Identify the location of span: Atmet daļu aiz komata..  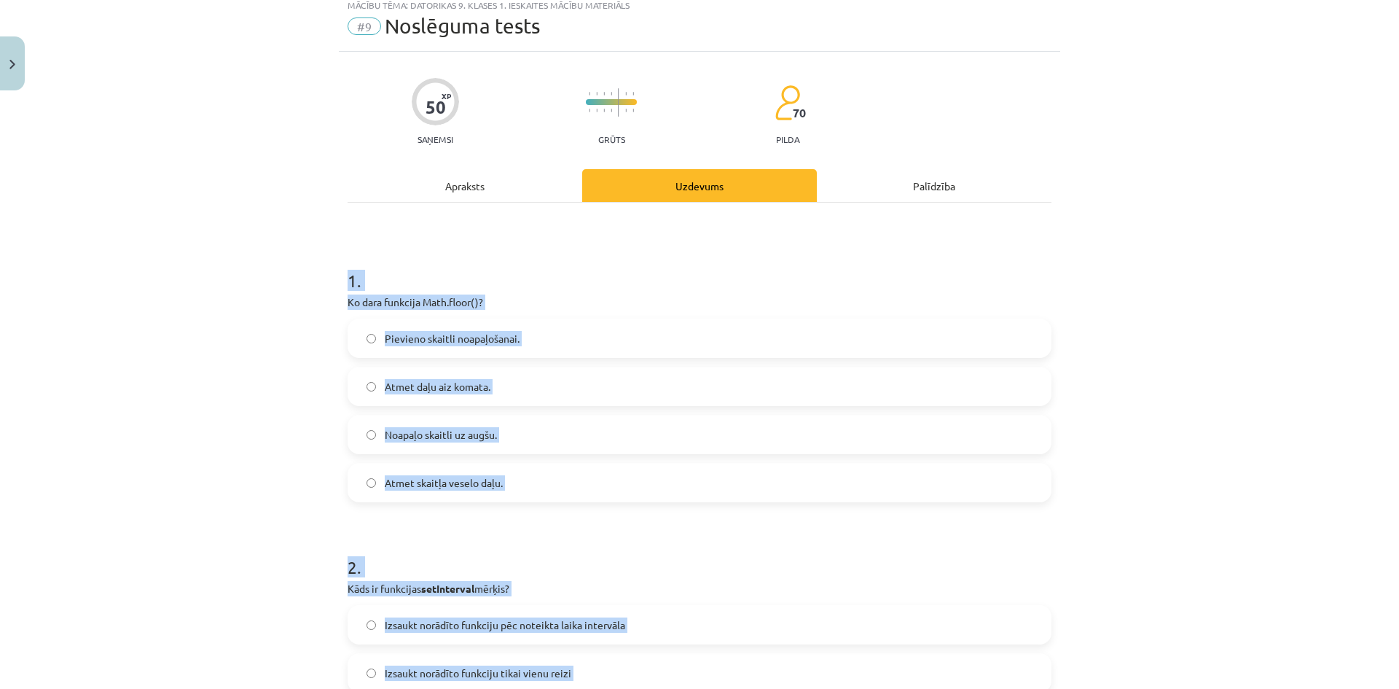
(437, 386).